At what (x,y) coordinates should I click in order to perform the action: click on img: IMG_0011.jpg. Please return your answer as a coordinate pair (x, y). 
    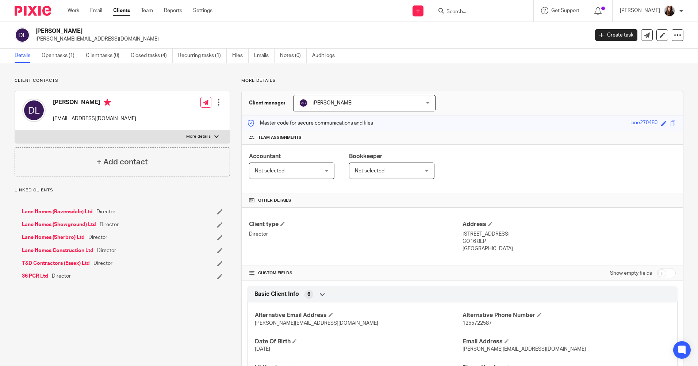
    Looking at the image, I should click on (669, 11).